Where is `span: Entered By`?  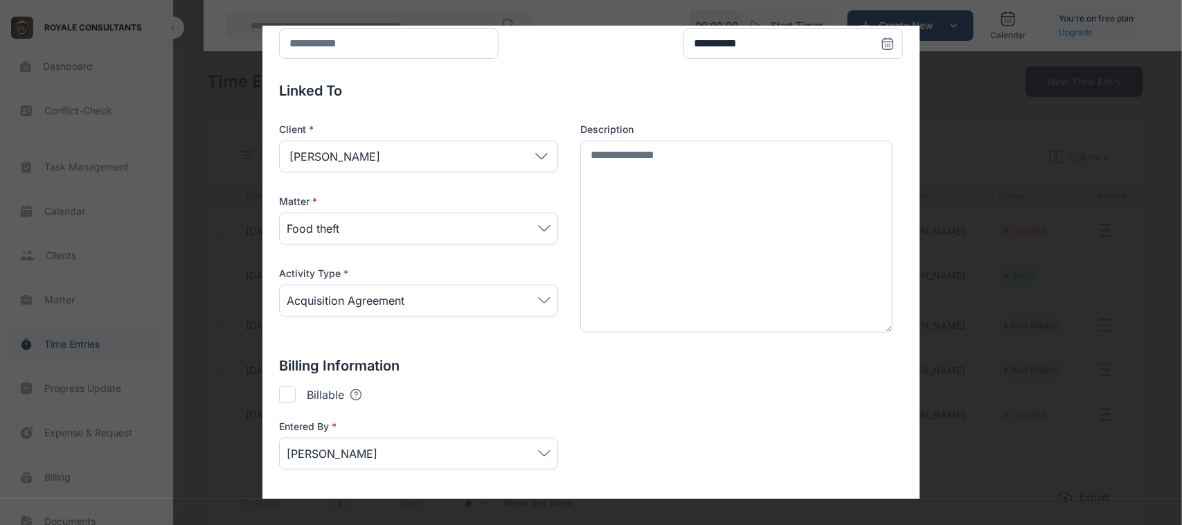 span: Entered By is located at coordinates (308, 427).